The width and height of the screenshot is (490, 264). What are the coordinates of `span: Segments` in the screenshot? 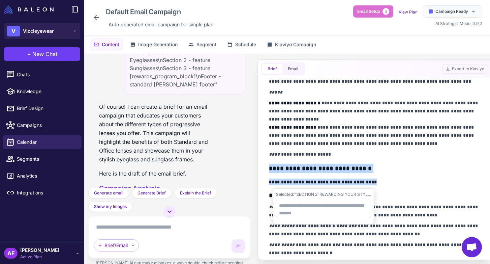 It's located at (47, 159).